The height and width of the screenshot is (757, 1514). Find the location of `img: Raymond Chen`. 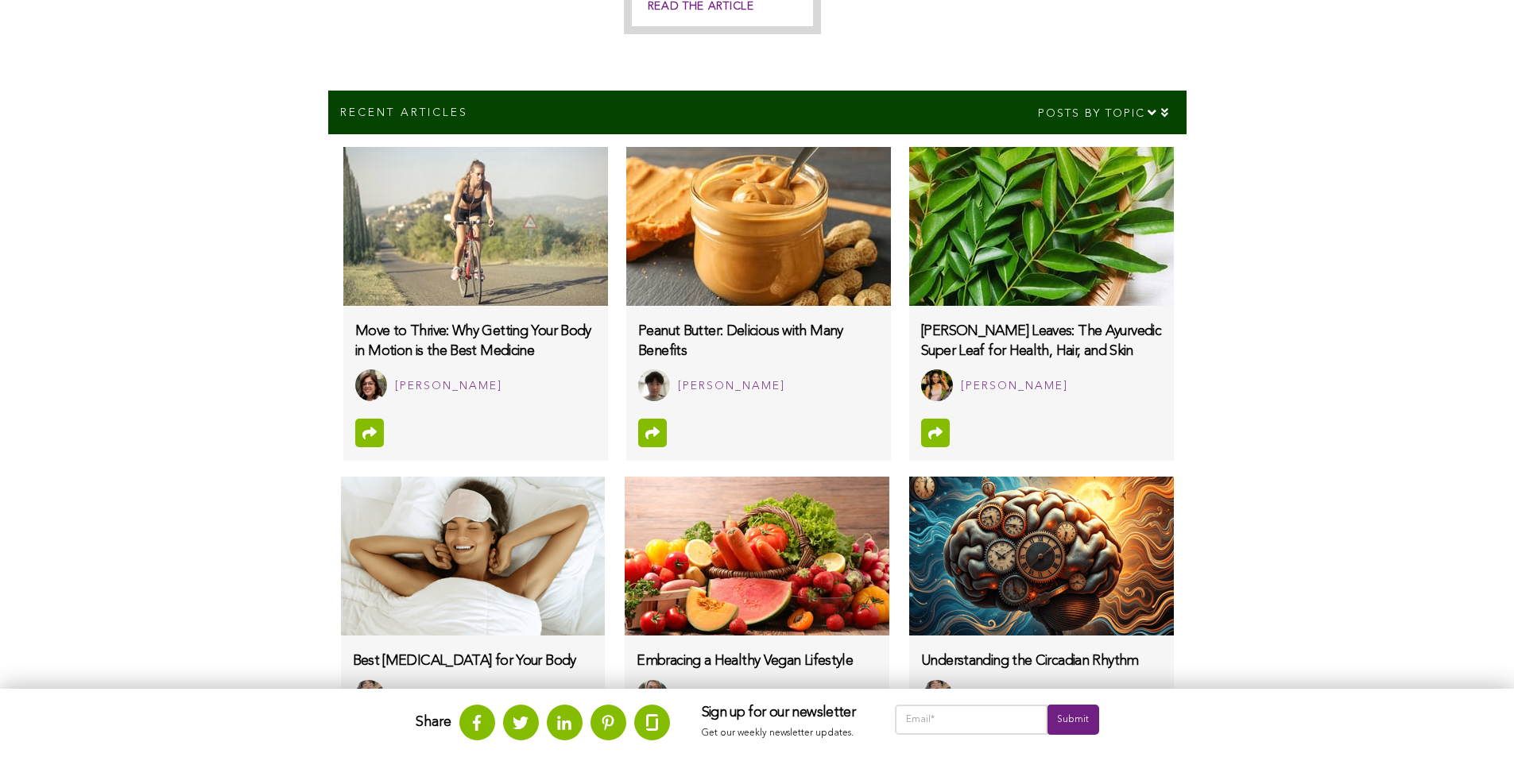

img: Raymond Chen is located at coordinates (654, 385).